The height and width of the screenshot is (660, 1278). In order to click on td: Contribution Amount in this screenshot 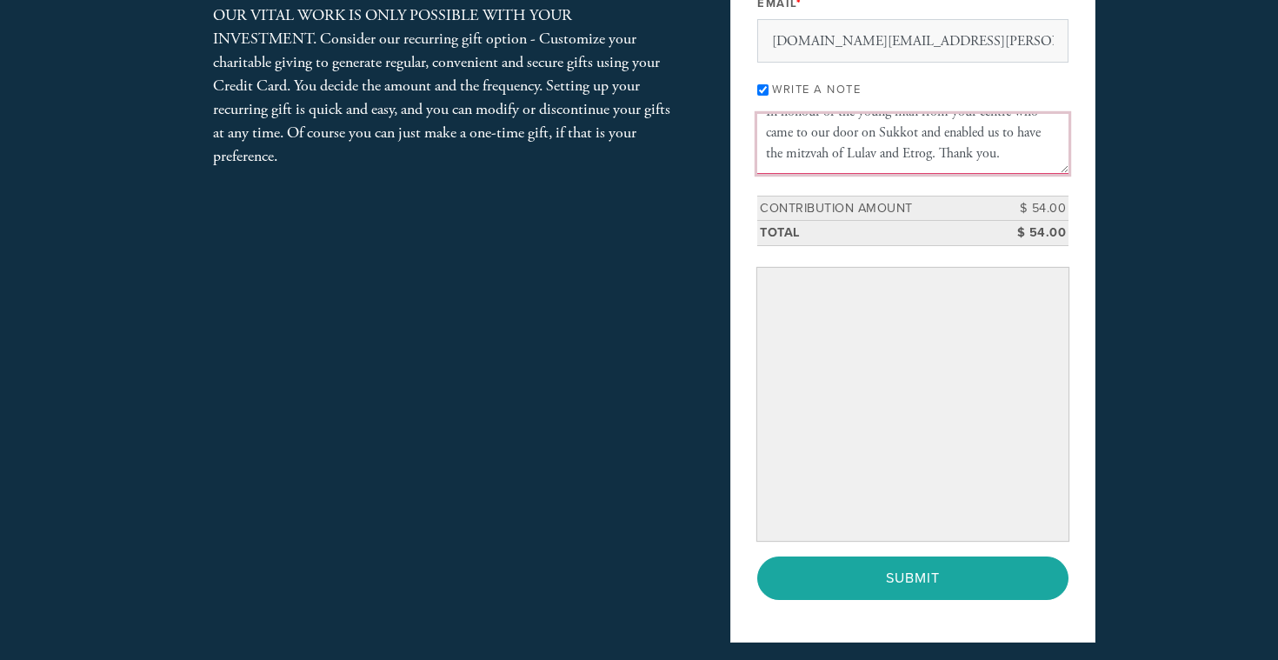, I will do `click(874, 208)`.